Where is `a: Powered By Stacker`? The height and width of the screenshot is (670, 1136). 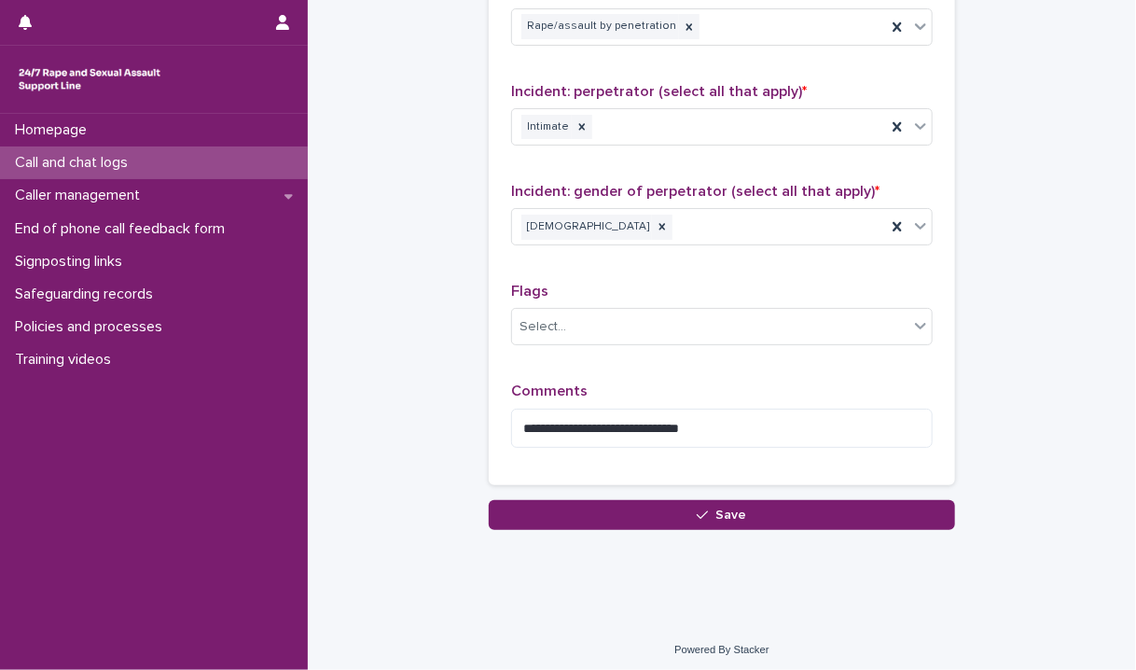
a: Powered By Stacker is located at coordinates (721, 649).